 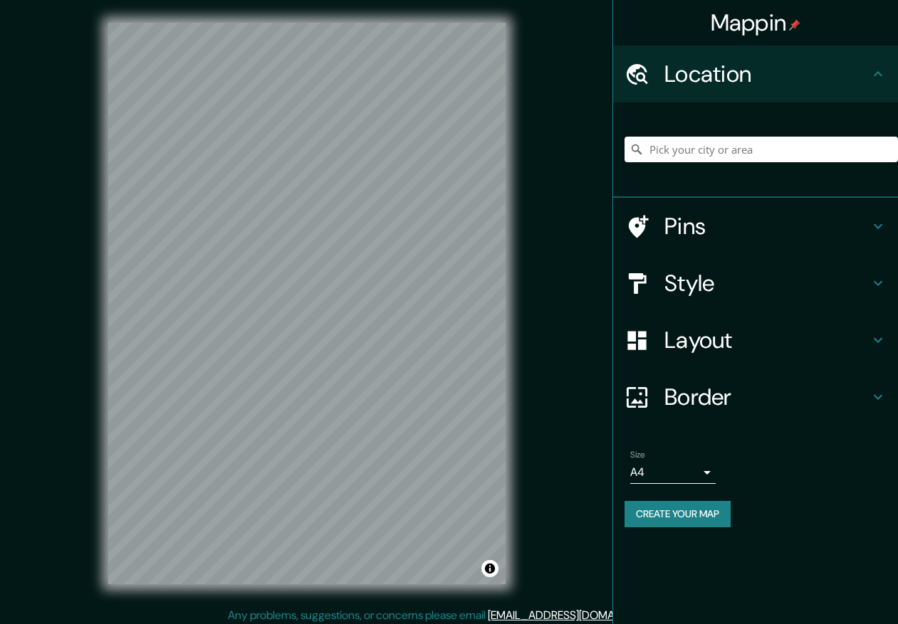 What do you see at coordinates (637, 455) in the screenshot?
I see `label: Size` at bounding box center [637, 455].